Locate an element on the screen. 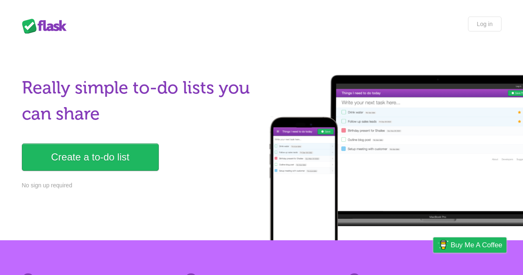 The image size is (523, 275). a: Log in is located at coordinates (485, 24).